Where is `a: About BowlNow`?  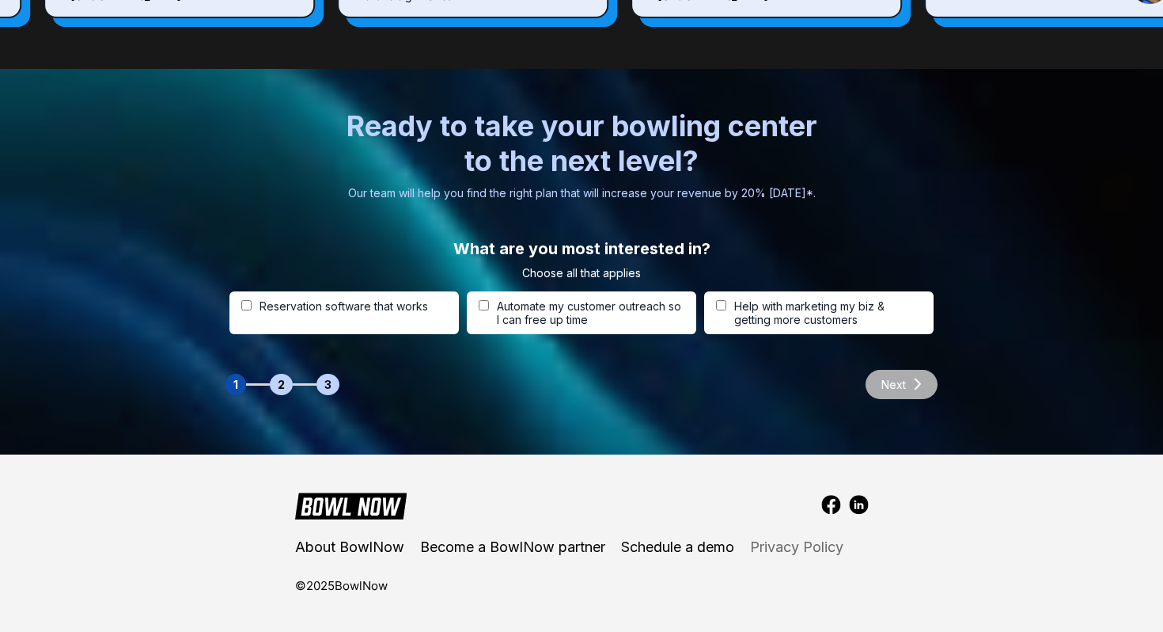 a: About BowlNow is located at coordinates (350, 547).